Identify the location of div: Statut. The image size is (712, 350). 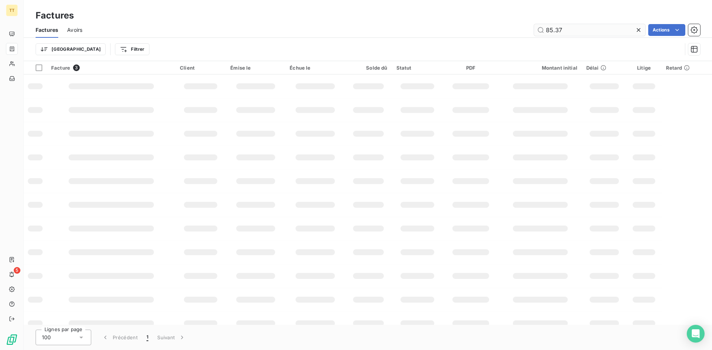
(417, 68).